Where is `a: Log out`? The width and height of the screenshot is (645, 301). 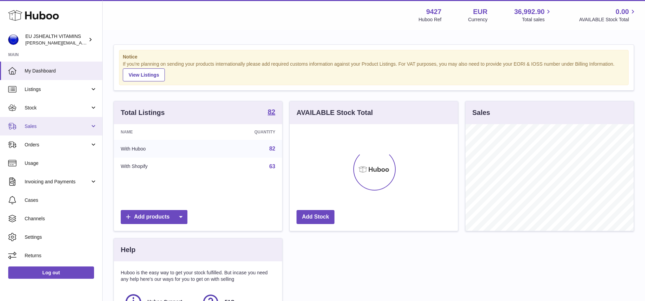
a: Log out is located at coordinates (51, 273).